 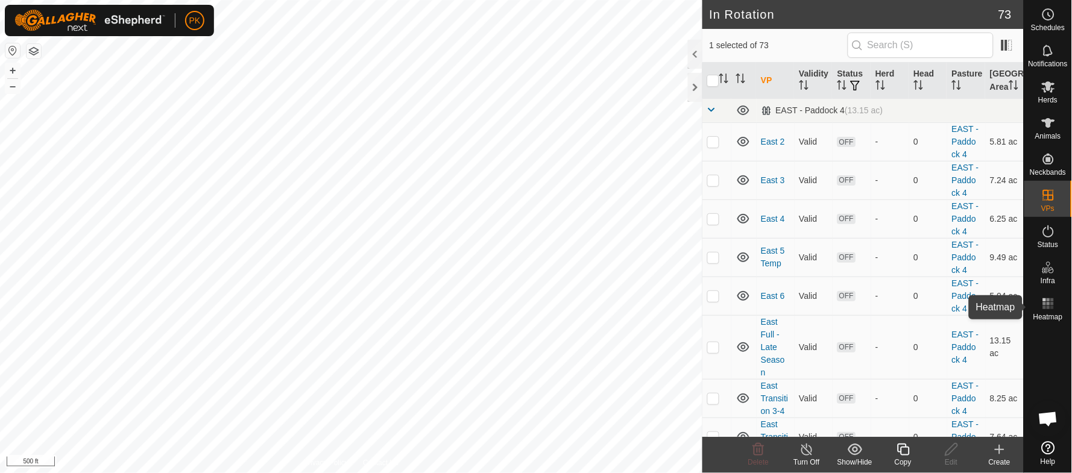 What do you see at coordinates (774, 142) in the screenshot?
I see `a: East 2` at bounding box center [774, 142].